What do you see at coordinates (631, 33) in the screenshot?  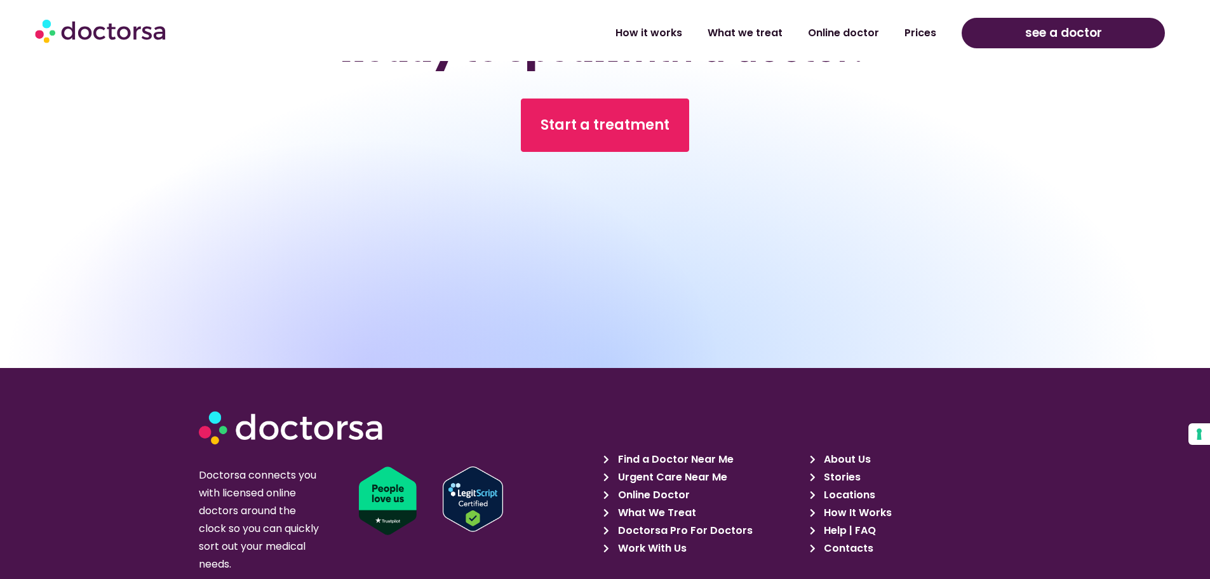 I see `nav: Menu` at bounding box center [631, 33].